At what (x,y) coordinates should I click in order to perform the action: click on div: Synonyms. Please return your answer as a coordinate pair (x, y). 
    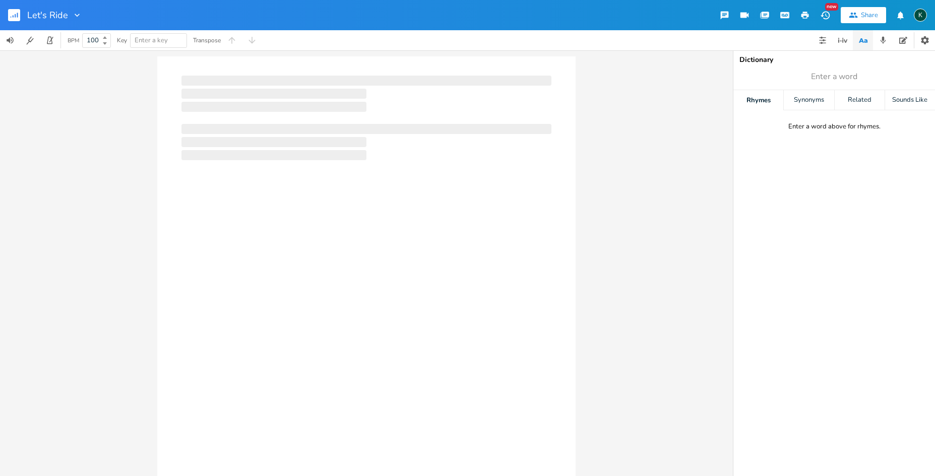
    Looking at the image, I should click on (808, 100).